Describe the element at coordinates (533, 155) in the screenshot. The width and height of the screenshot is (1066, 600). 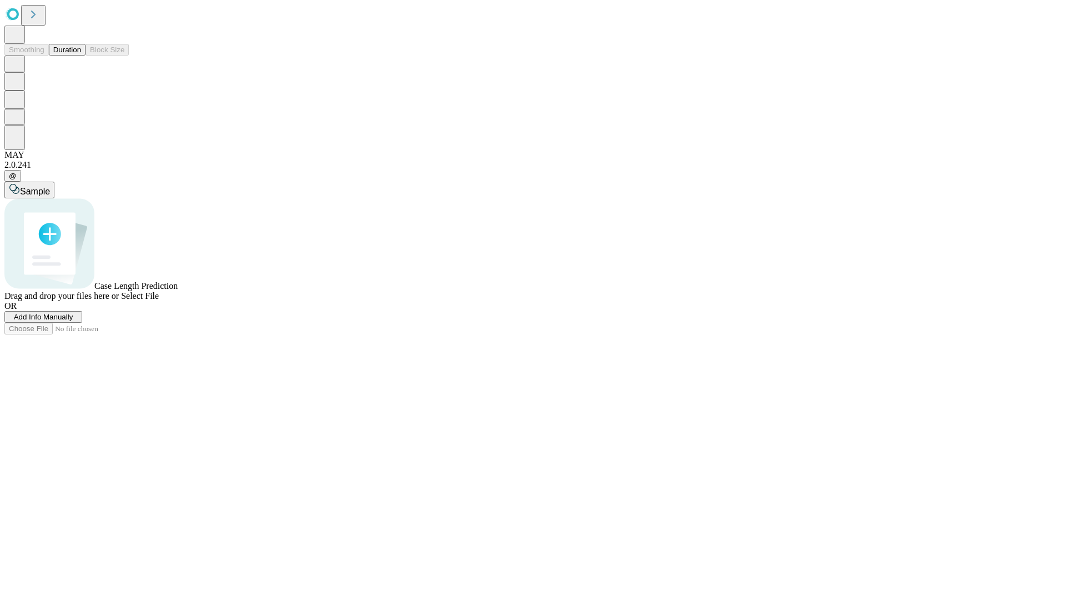
I see `div: MAY` at that location.